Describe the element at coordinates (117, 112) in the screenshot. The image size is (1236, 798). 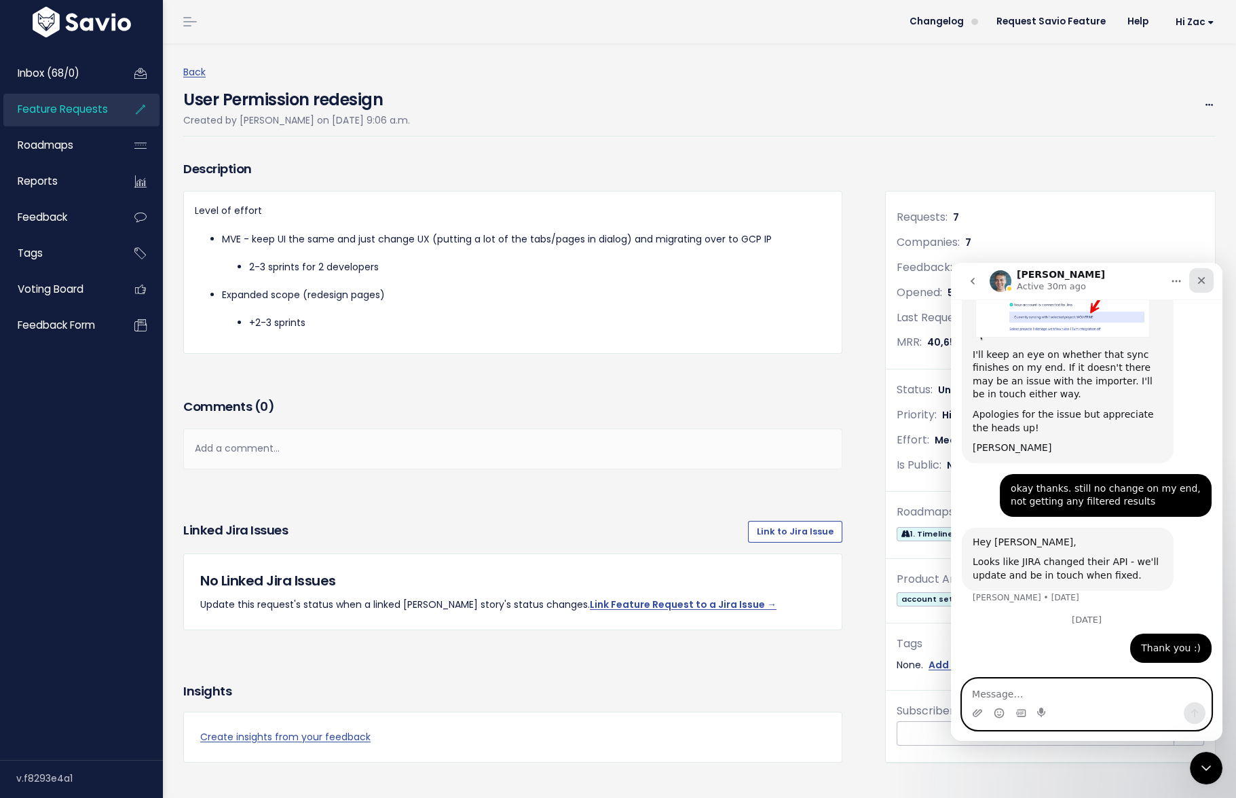
I see `div: I'll keep an eye on whether that sync finishes on my end. If it doesn't there may be an issue wit...` at that location.